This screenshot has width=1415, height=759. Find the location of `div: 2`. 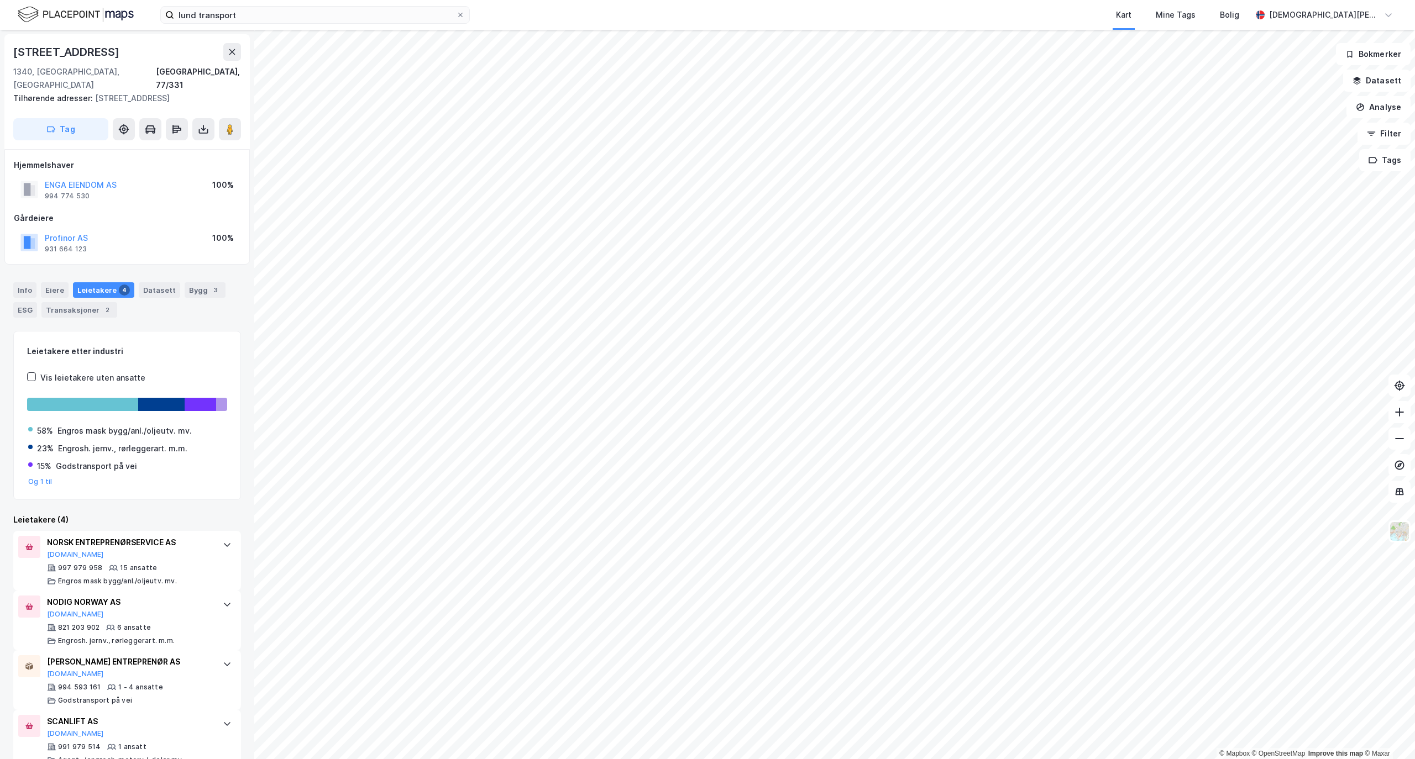

div: 2 is located at coordinates (107, 310).